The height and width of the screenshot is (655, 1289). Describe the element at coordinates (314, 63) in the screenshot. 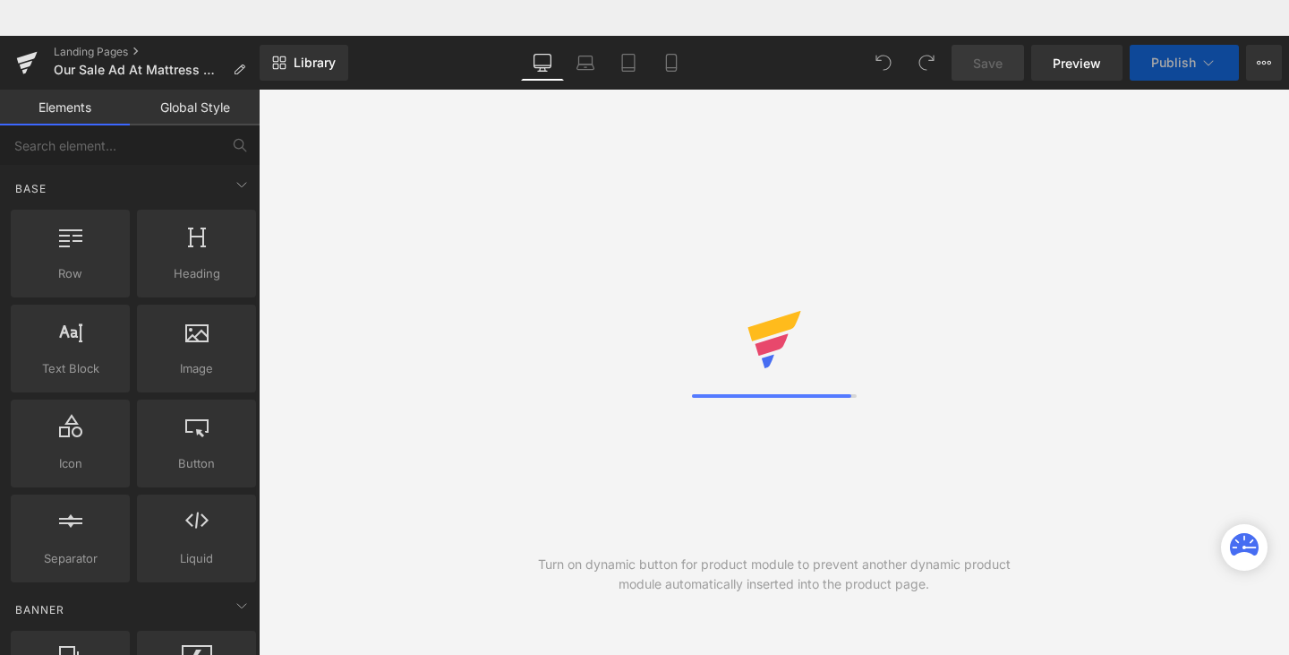

I see `span: Library` at that location.